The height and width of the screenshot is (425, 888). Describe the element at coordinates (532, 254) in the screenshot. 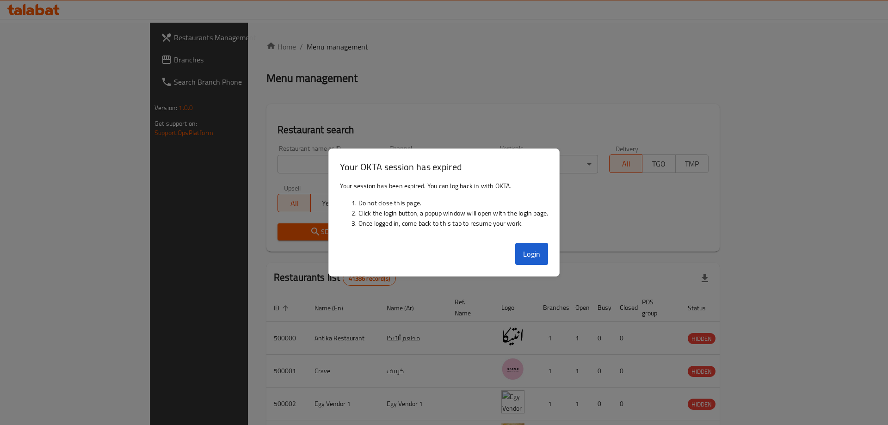

I see `button: Login` at that location.